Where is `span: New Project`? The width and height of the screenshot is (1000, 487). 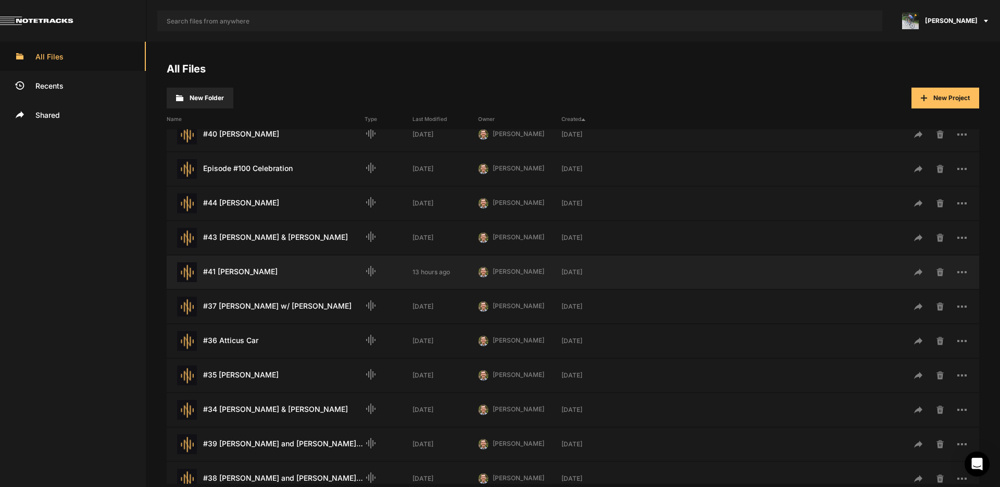
span: New Project is located at coordinates (952, 97).